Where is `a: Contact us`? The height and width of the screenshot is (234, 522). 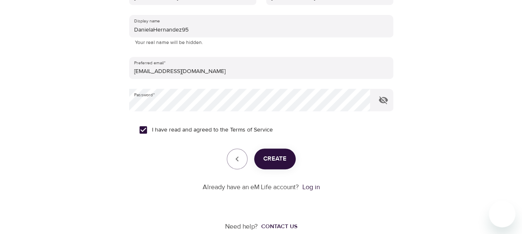 a: Contact us is located at coordinates (277, 227).